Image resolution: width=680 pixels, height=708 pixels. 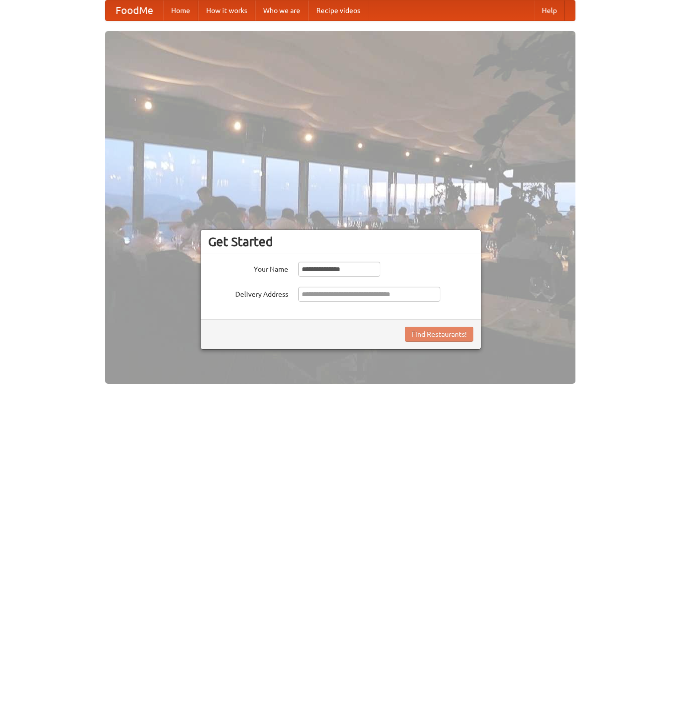 What do you see at coordinates (181, 11) in the screenshot?
I see `a: Home` at bounding box center [181, 11].